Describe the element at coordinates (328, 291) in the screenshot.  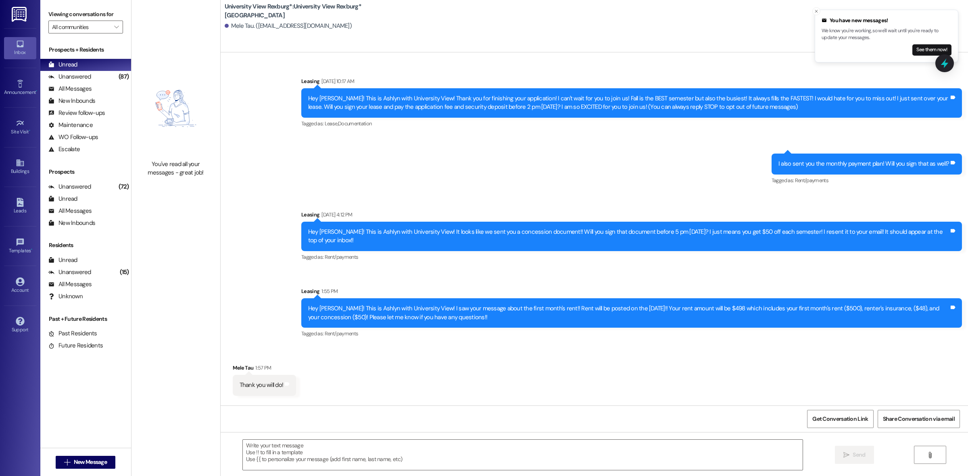
I see `div: 1:55 PM` at that location.